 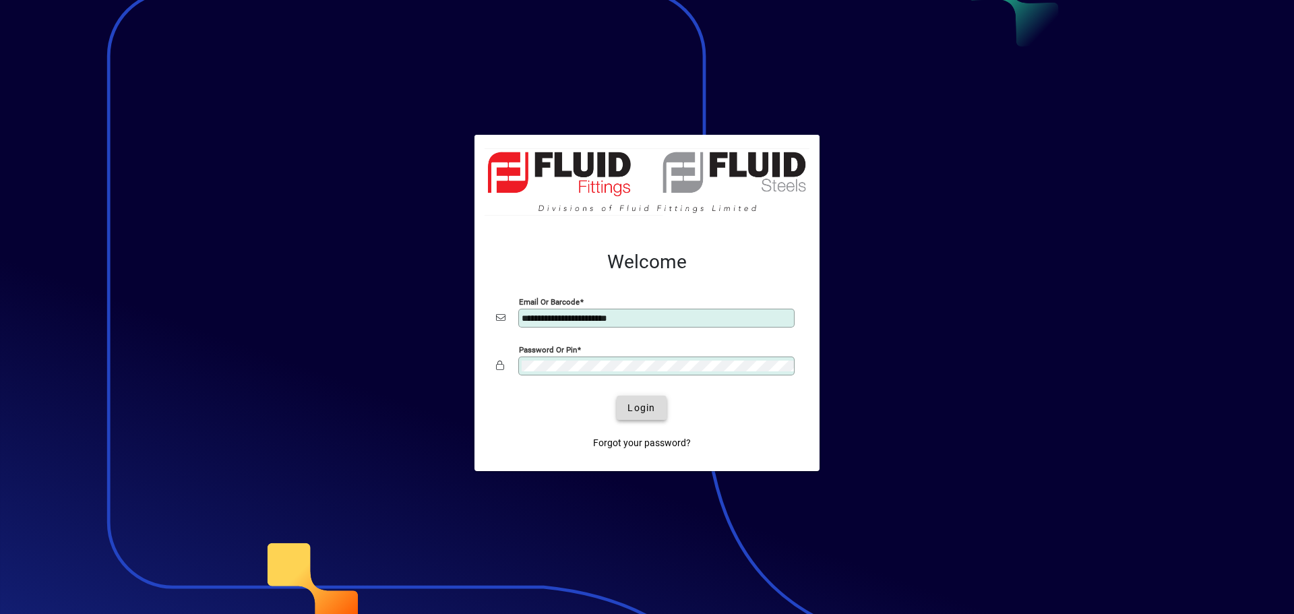 What do you see at coordinates (647, 262) in the screenshot?
I see `h2: Welcome` at bounding box center [647, 262].